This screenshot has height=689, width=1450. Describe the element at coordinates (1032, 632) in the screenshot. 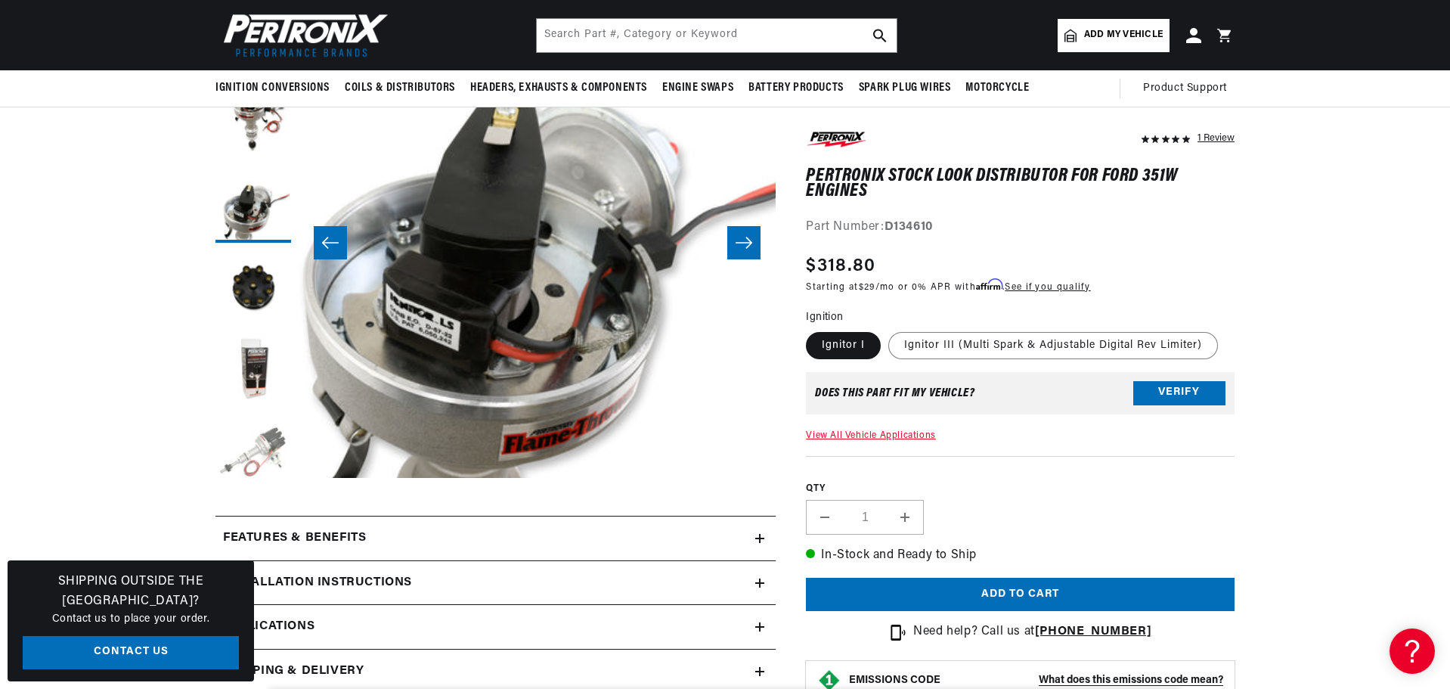

I see `p: Need help? Call us at` at that location.